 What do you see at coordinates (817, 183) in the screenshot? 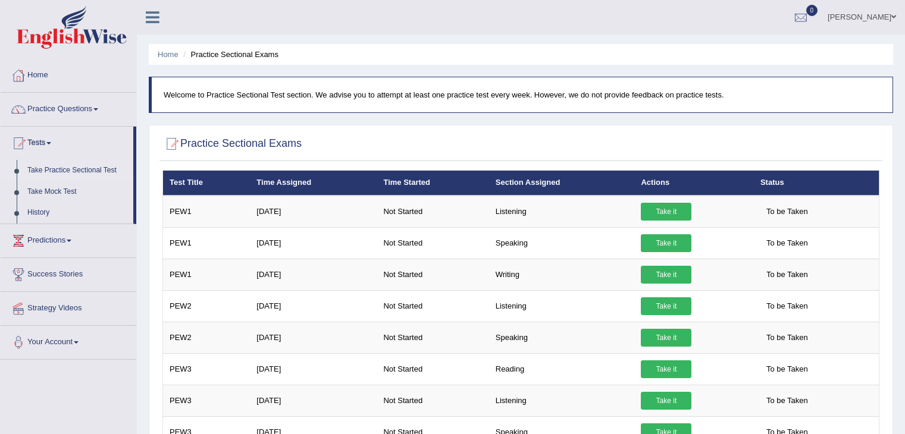
I see `th: Status` at bounding box center [817, 183].